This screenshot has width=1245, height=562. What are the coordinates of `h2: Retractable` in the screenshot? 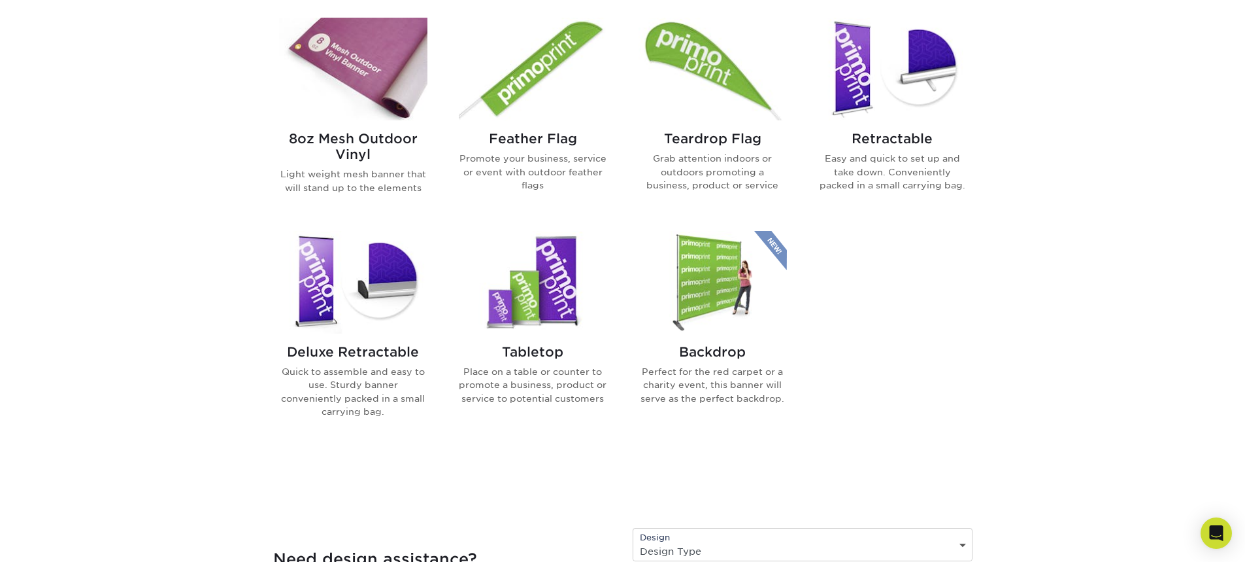 It's located at (892, 139).